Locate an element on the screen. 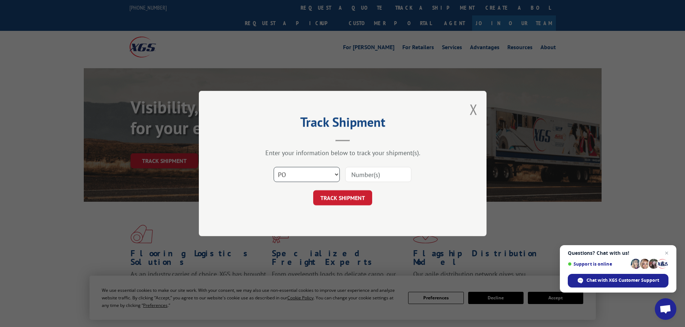 The width and height of the screenshot is (685, 327). span: Close chat is located at coordinates (666, 253).